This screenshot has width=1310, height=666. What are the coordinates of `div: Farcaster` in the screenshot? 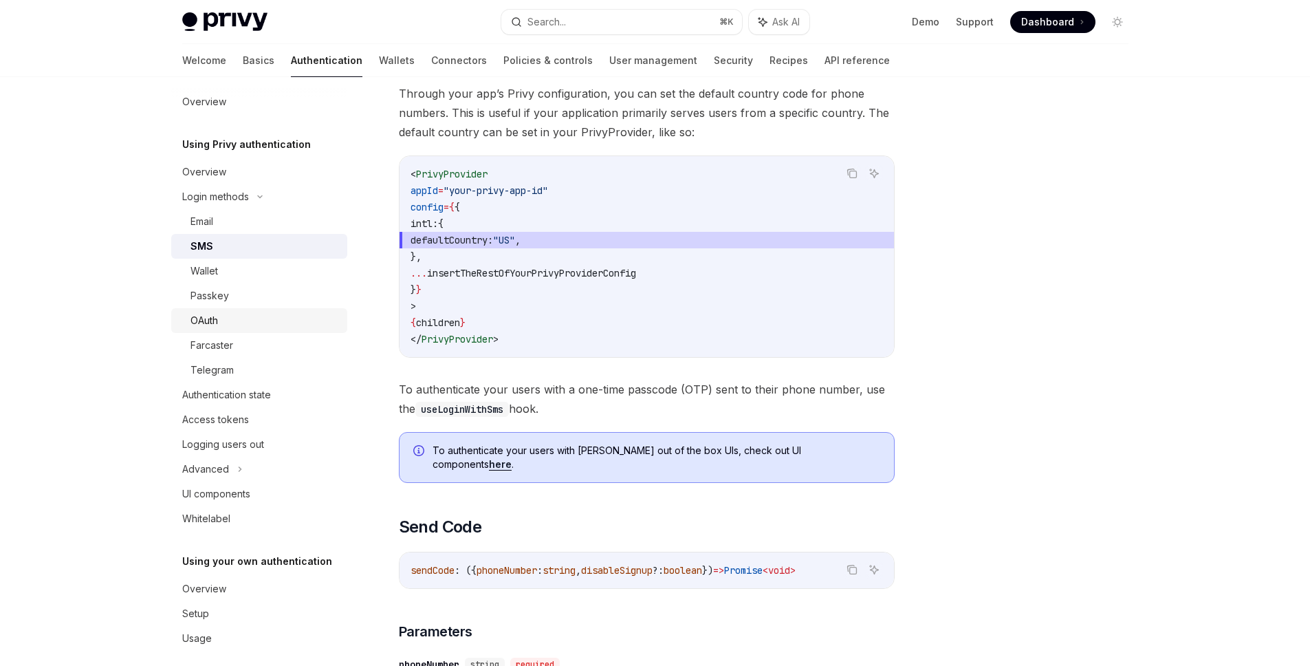 It's located at (212, 345).